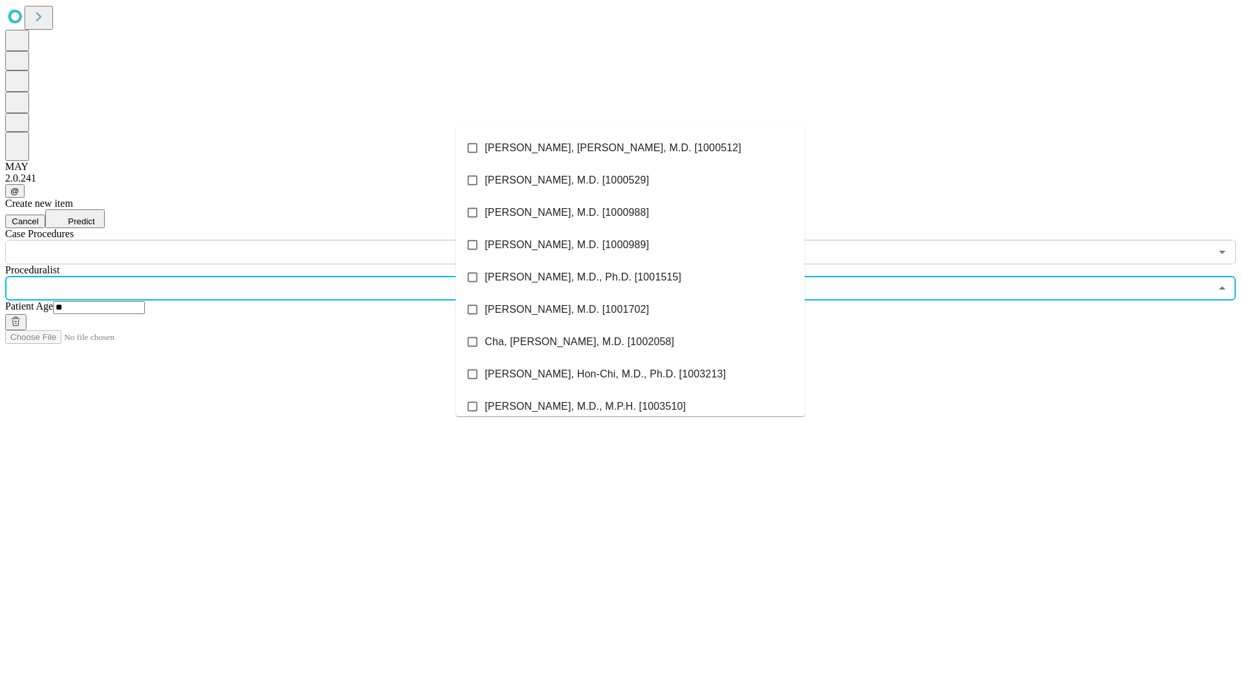 The height and width of the screenshot is (698, 1241). Describe the element at coordinates (621, 178) in the screenshot. I see `div: 2.0.241` at that location.